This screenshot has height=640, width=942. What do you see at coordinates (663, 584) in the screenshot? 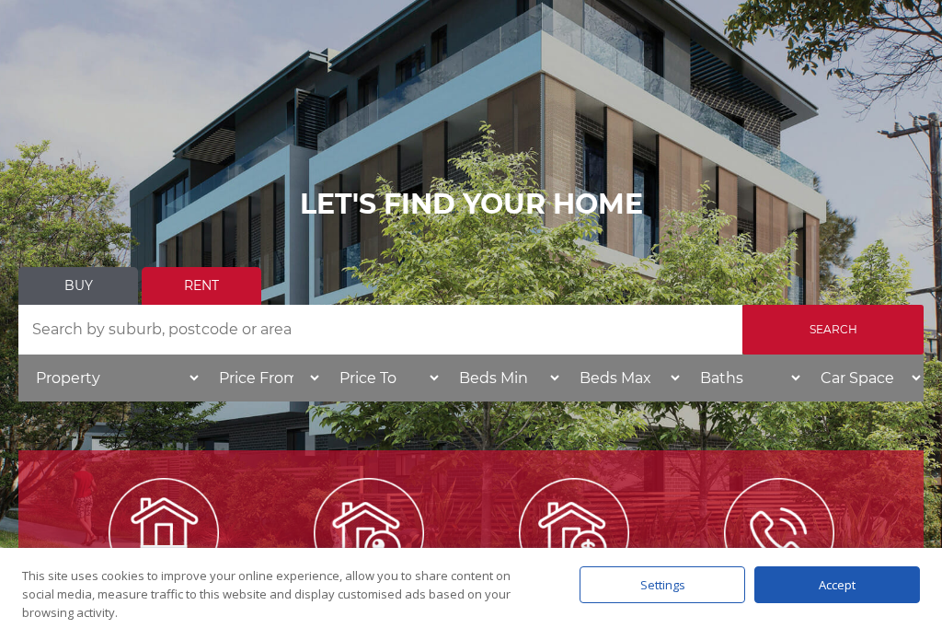
I see `div: Settings` at bounding box center [663, 584].